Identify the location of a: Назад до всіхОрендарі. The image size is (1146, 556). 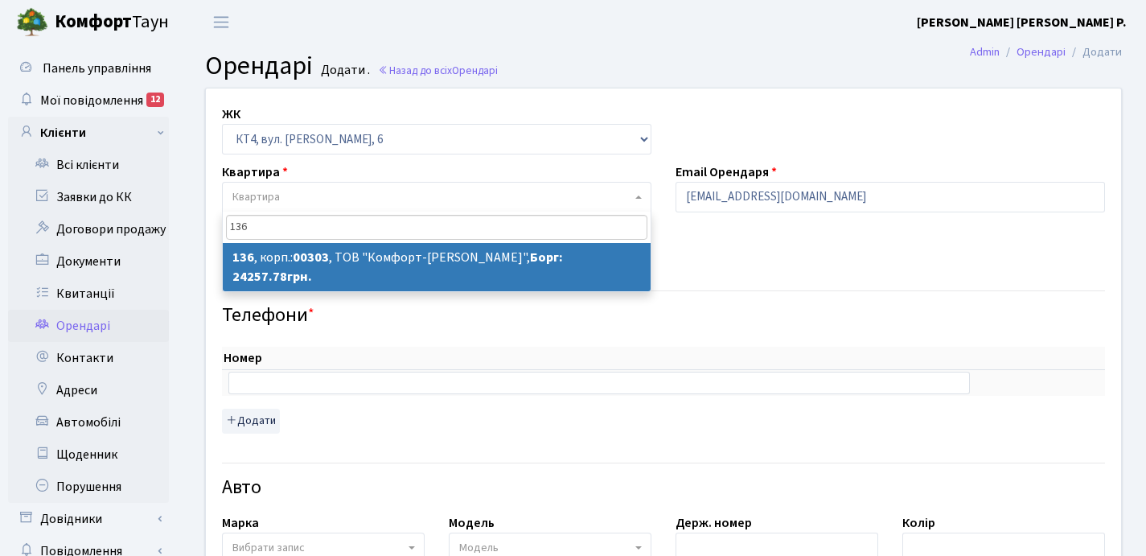
(438, 70).